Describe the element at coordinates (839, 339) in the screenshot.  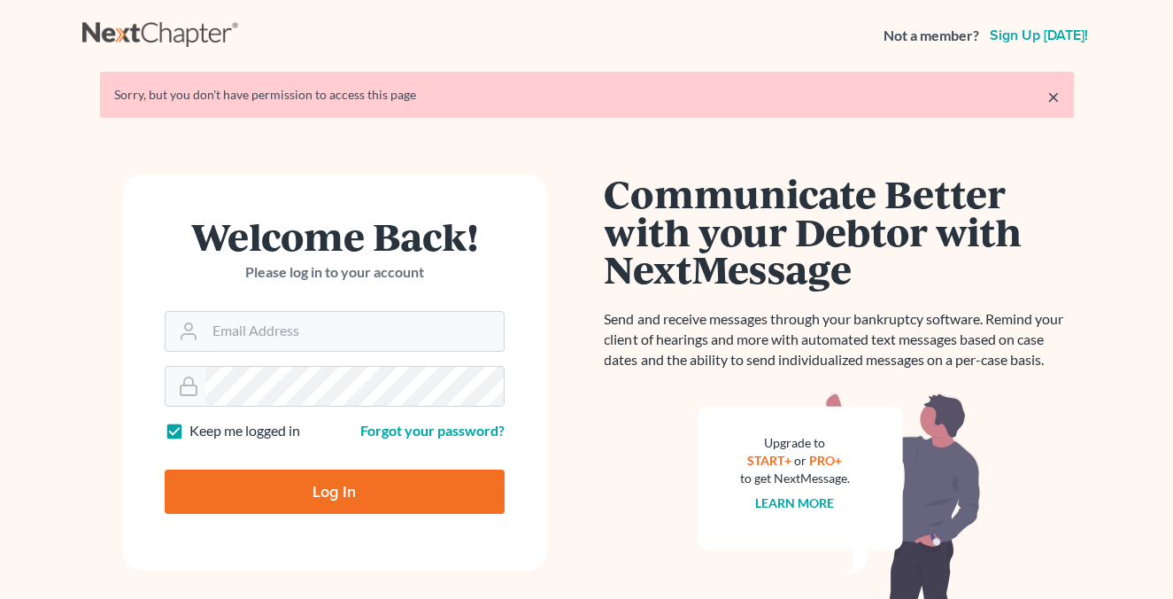
I see `p: Send and receive messages through your bankruptcy software. Remind your client of hearings and mo...` at that location.